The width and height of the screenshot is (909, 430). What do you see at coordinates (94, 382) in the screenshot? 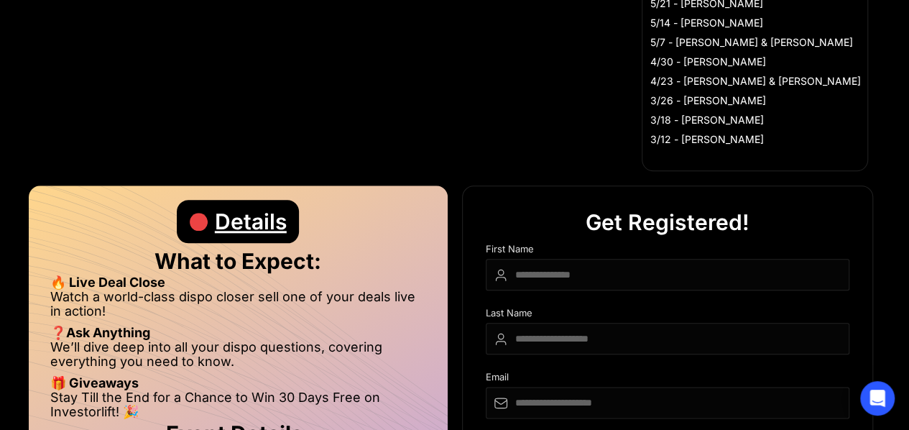
I see `strong: 🎁 Giveaways` at bounding box center [94, 382].